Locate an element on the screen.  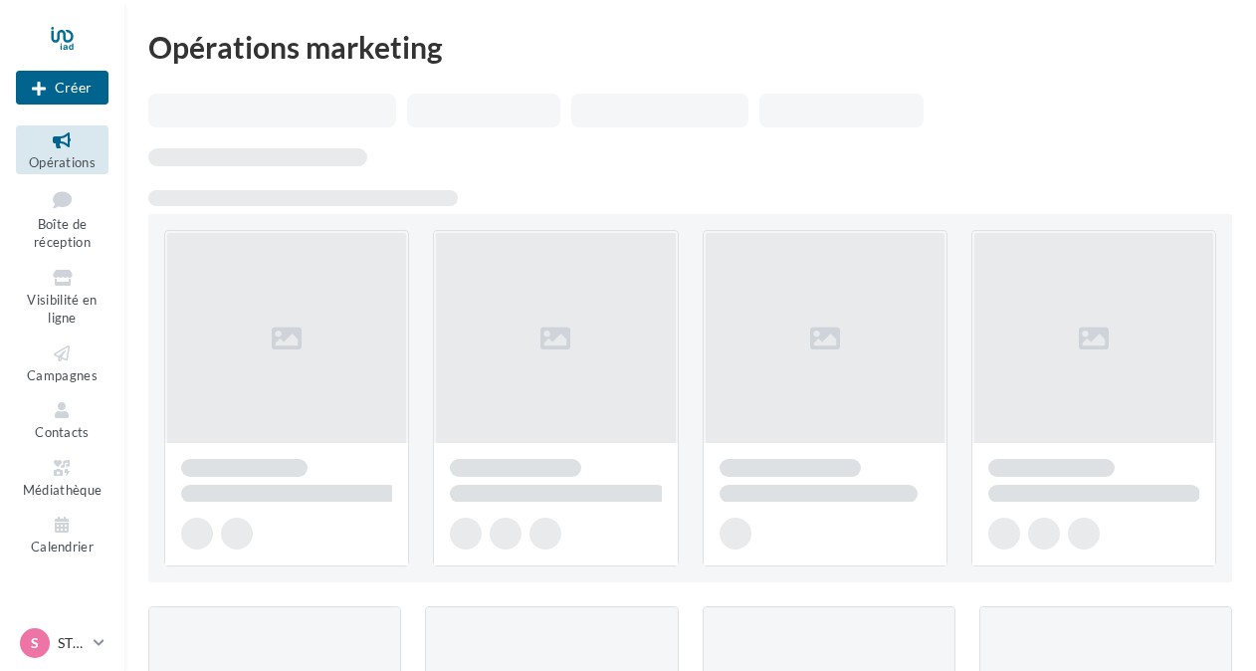
a: Opérations is located at coordinates (62, 149).